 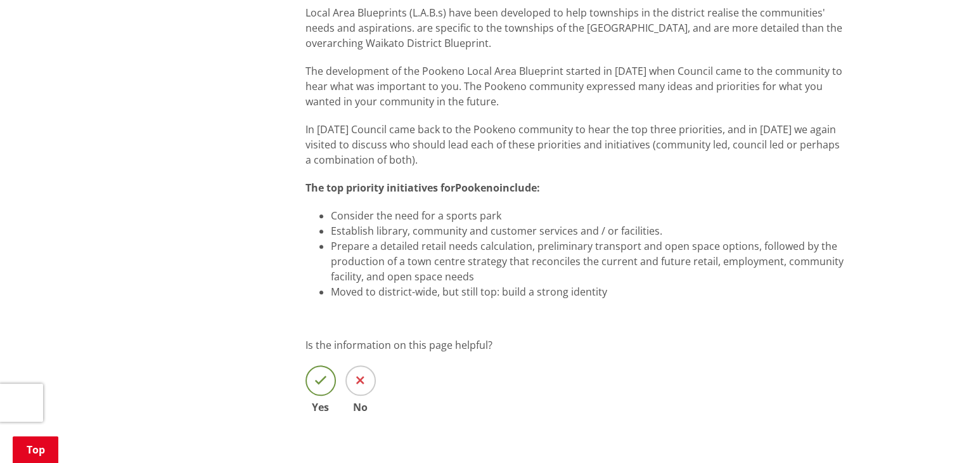 What do you see at coordinates (477, 188) in the screenshot?
I see `strong: Pookeno` at bounding box center [477, 188].